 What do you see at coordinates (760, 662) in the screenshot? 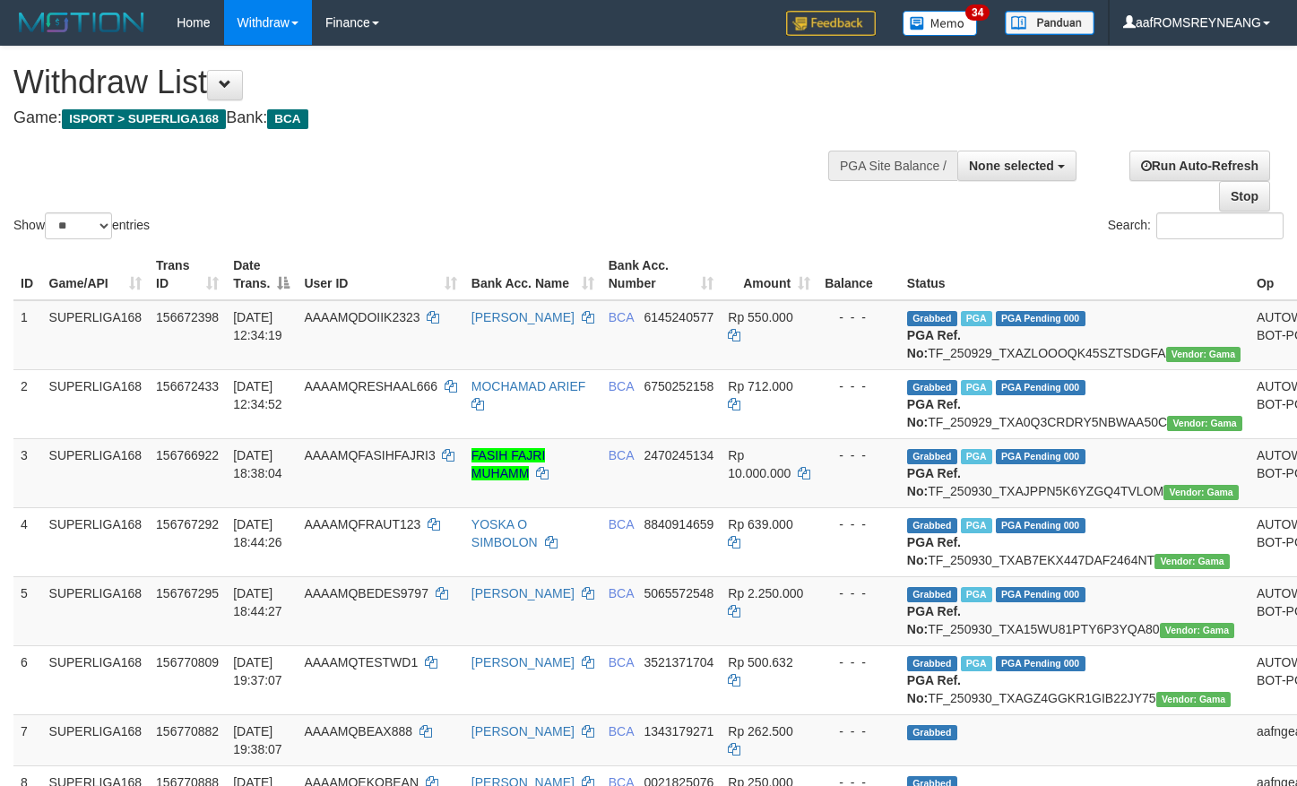
I see `span: Rp 500.632` at bounding box center [760, 662].